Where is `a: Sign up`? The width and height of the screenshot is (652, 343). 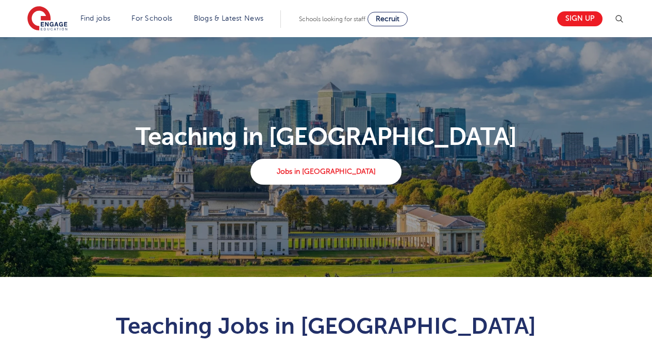
a: Sign up is located at coordinates (580, 19).